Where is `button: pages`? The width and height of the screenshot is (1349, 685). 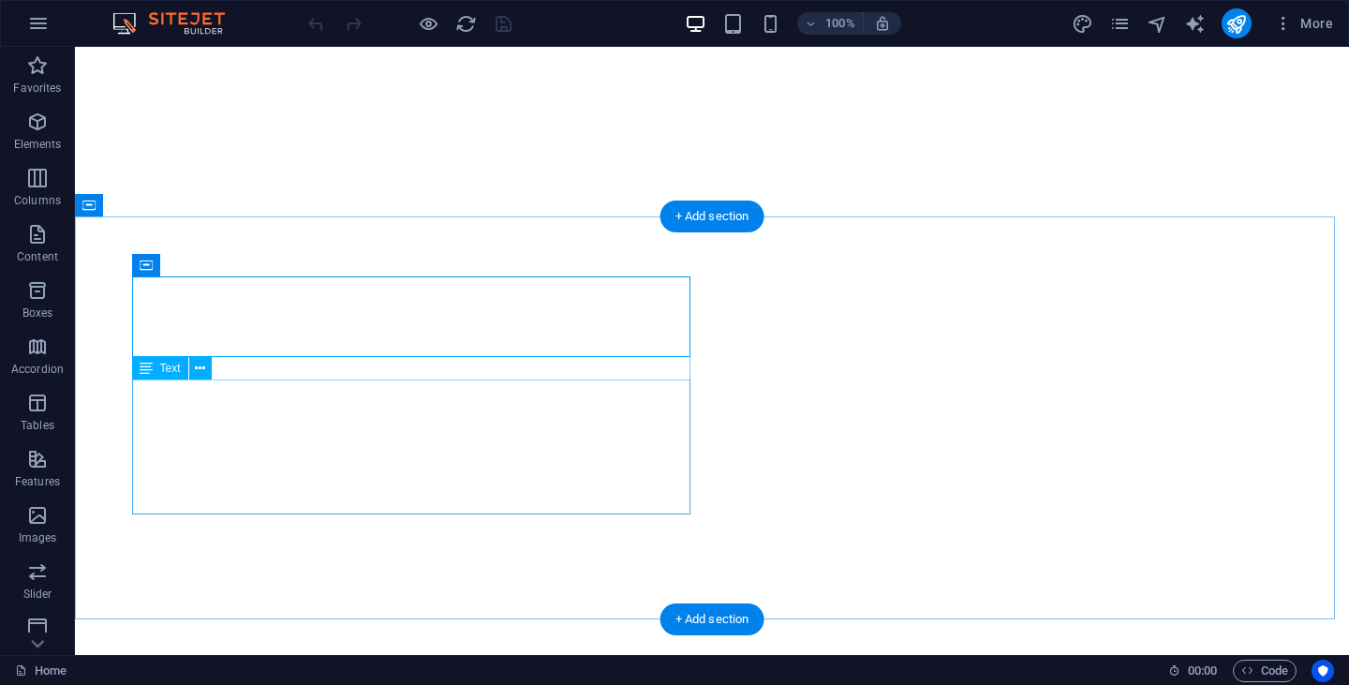 button: pages is located at coordinates (1121, 23).